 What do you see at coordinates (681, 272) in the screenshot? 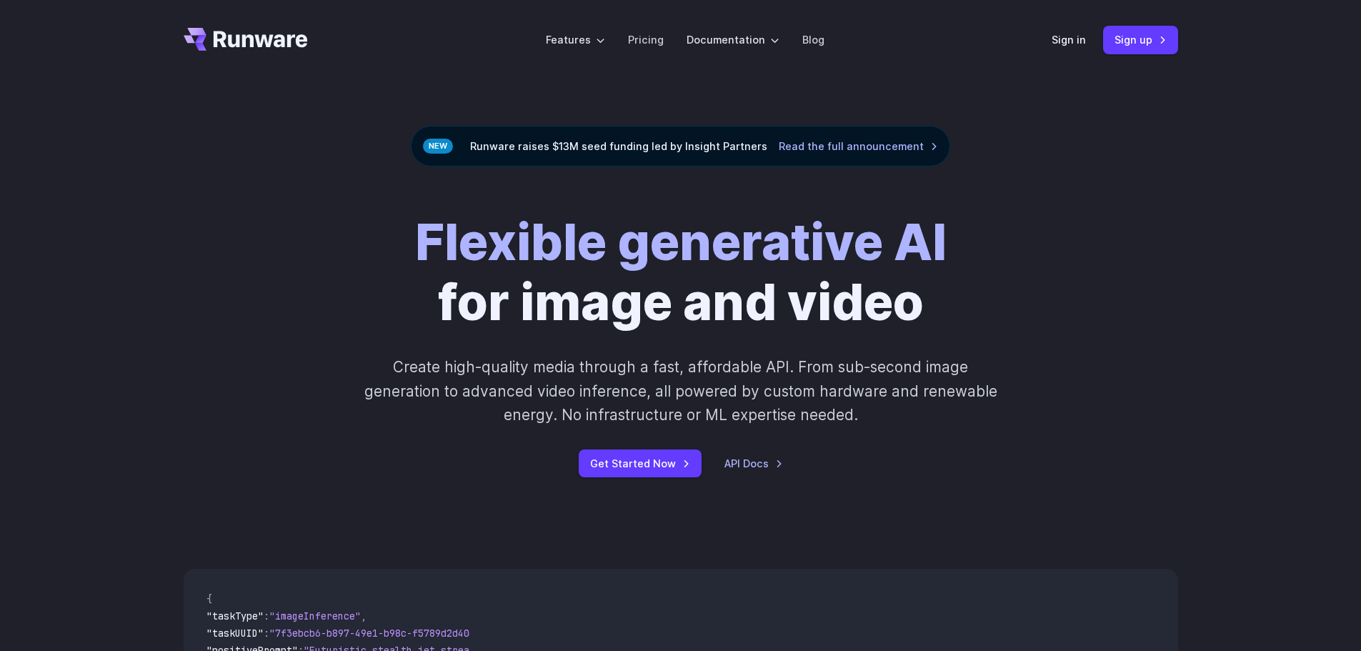
I see `h1: for image and video` at bounding box center [681, 272].